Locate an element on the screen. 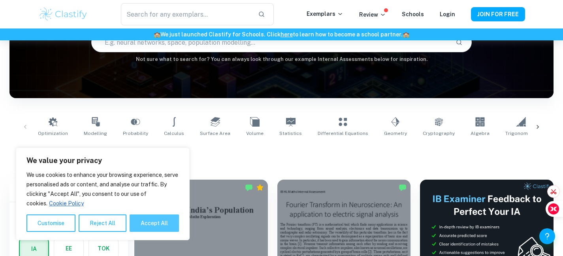 This screenshot has height=256, width=563. a: Cookie Policy is located at coordinates (66, 203).